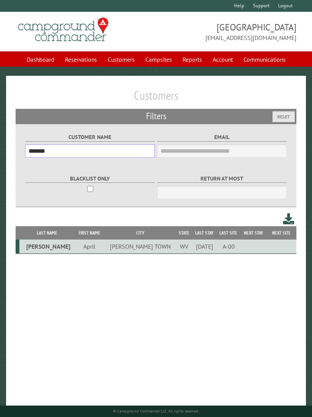 This screenshot has width=312, height=417. Describe the element at coordinates (253, 233) in the screenshot. I see `th: Next Stay` at that location.